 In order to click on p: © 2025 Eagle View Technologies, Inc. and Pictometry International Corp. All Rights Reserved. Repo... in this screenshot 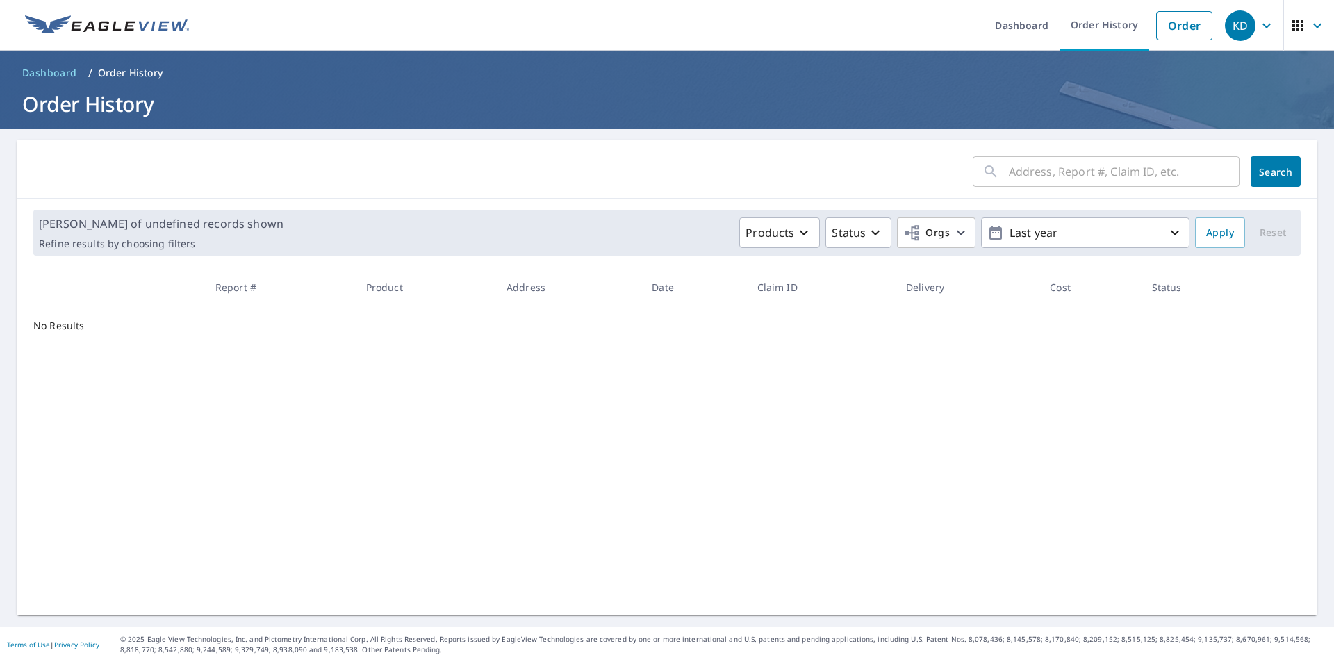, I will do `click(723, 645)`.